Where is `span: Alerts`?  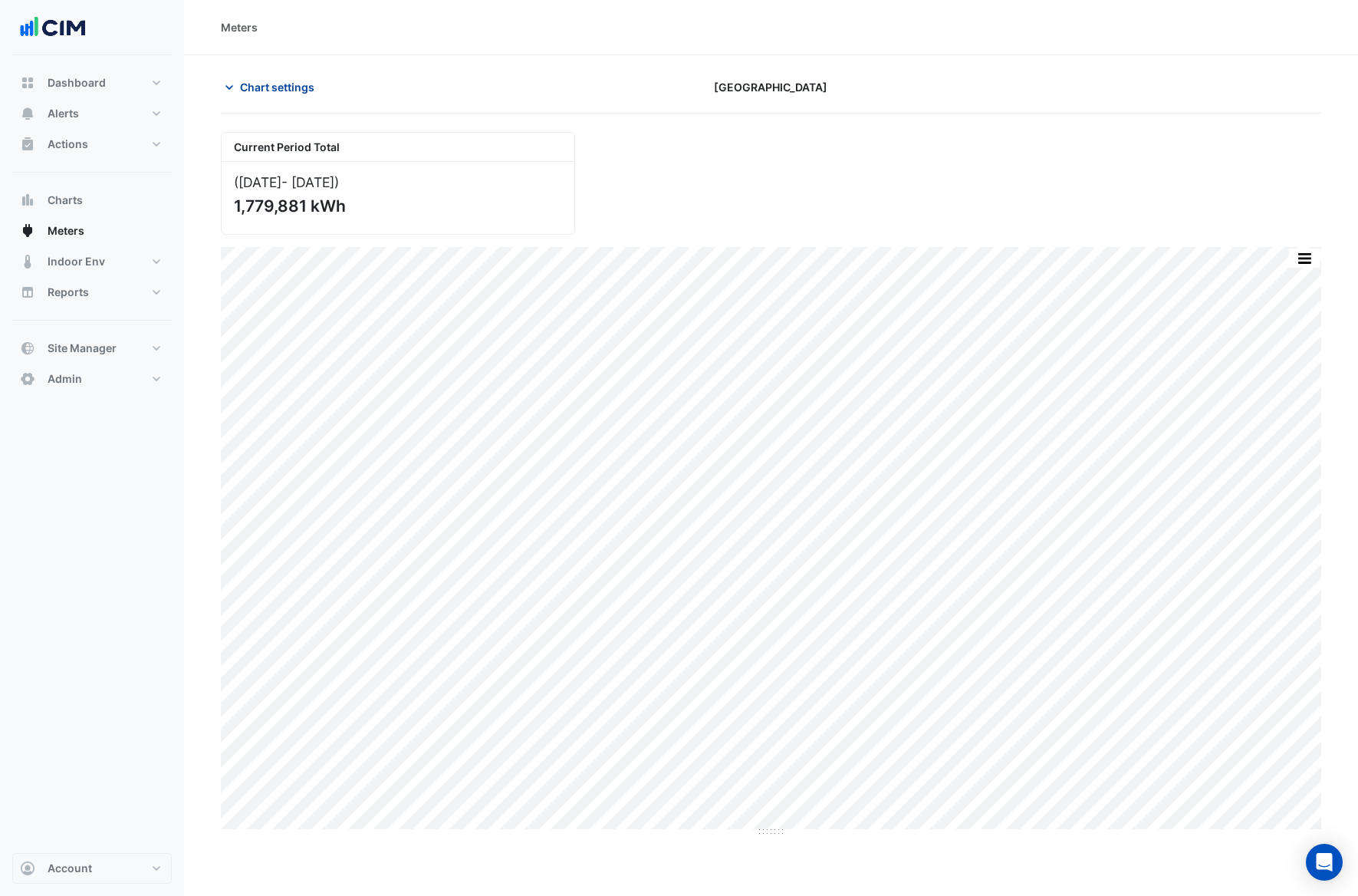 span: Alerts is located at coordinates (63, 114).